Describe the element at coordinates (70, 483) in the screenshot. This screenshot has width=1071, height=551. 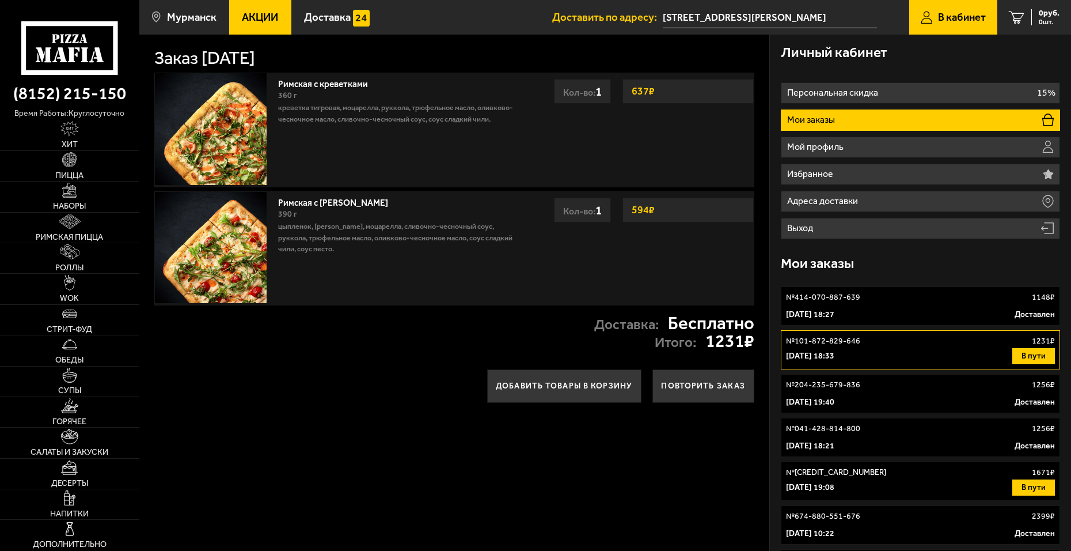
I see `span: Десерты` at that location.